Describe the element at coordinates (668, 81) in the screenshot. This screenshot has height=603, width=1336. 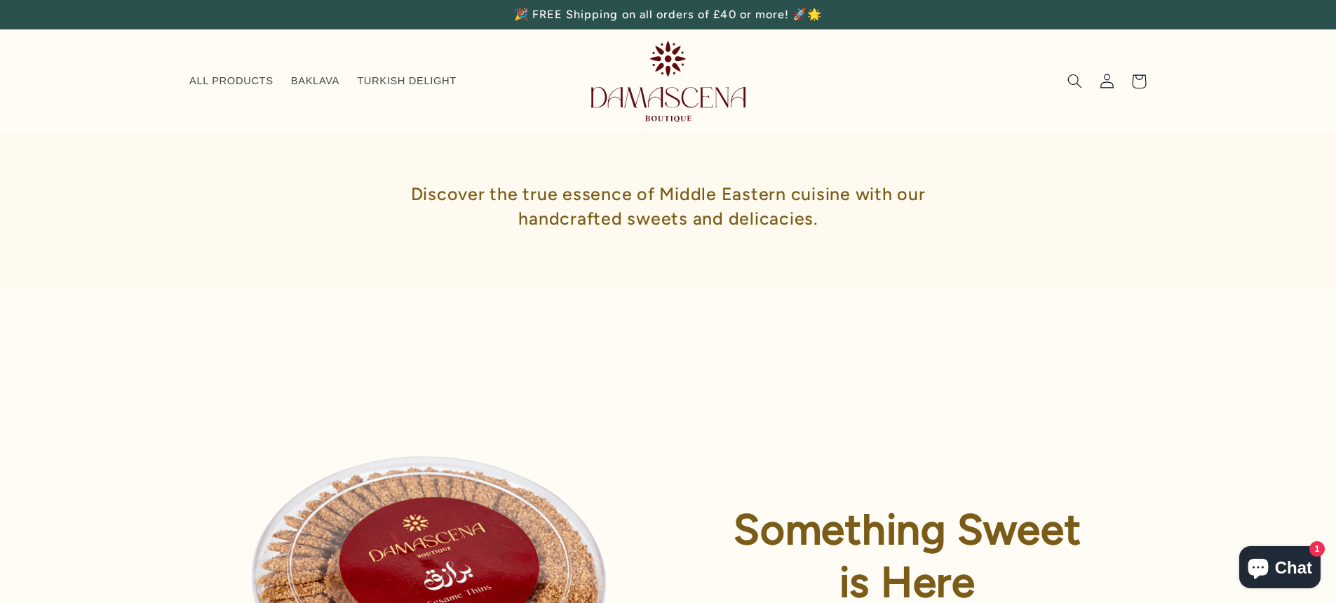
I see `img: Damascena Boutique` at that location.